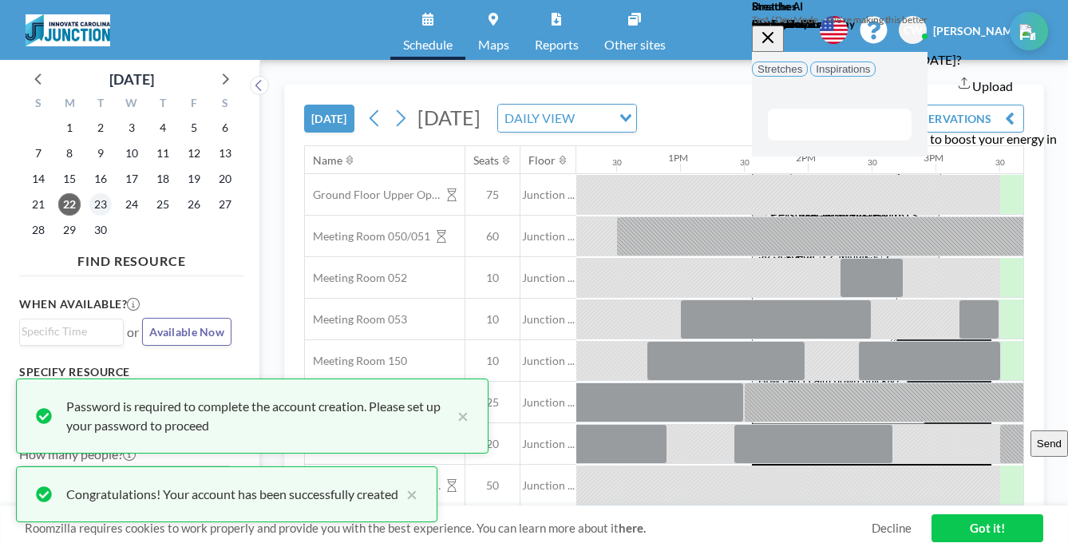 The image size is (1068, 551). Describe the element at coordinates (486, 160) in the screenshot. I see `div: Seats` at that location.